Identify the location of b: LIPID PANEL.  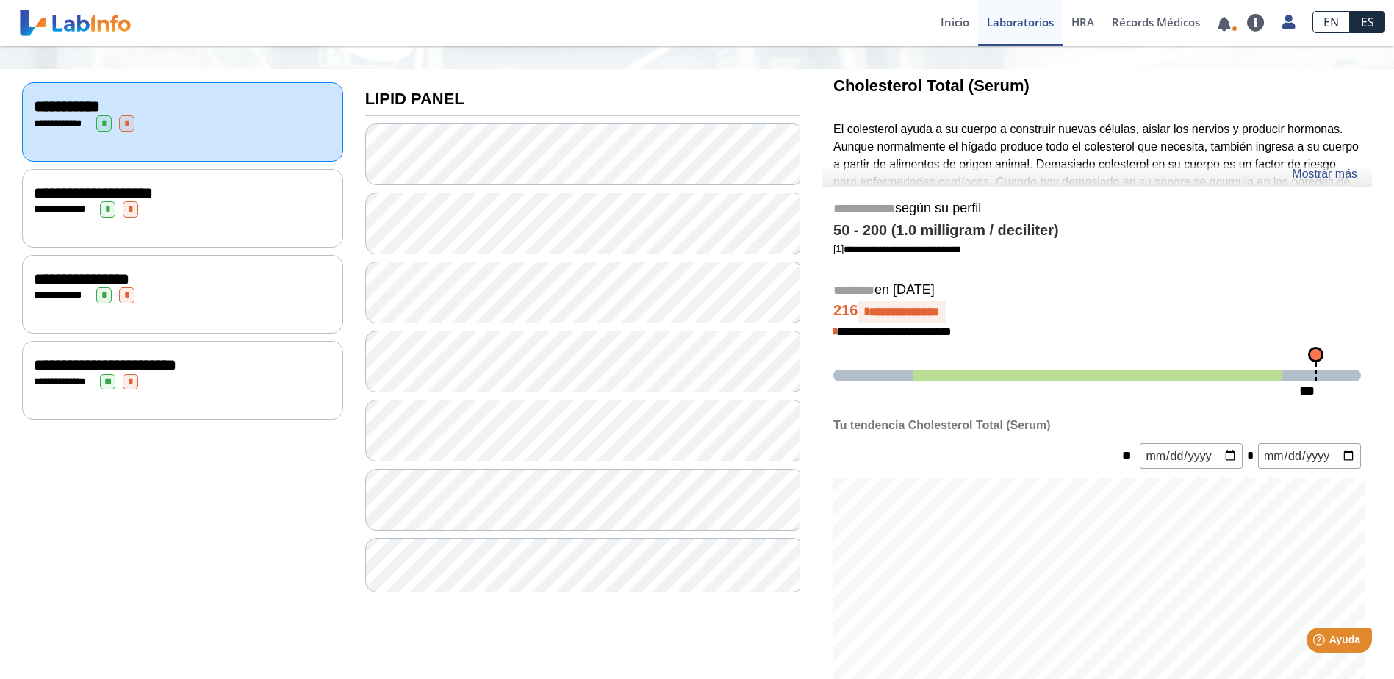
(414, 98).